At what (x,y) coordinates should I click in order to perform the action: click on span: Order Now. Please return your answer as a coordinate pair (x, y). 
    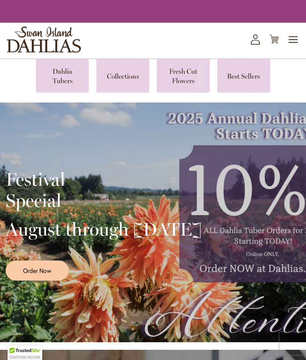
    Looking at the image, I should click on (37, 270).